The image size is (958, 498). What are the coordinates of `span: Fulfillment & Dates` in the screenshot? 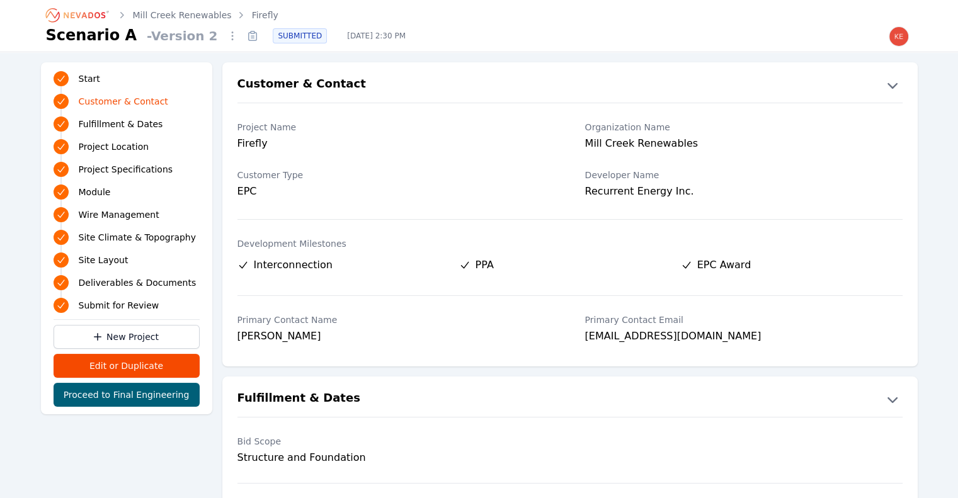 It's located at (121, 124).